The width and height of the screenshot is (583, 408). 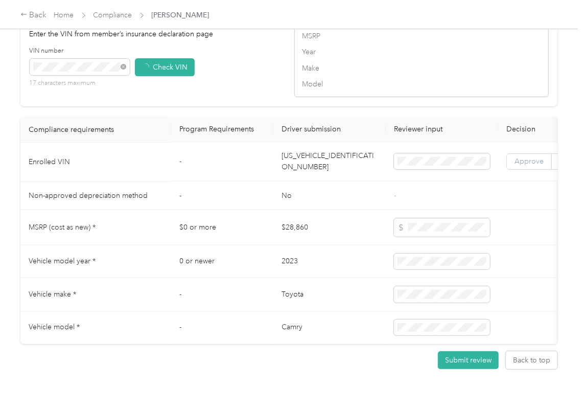 I want to click on button: Back to top, so click(x=531, y=360).